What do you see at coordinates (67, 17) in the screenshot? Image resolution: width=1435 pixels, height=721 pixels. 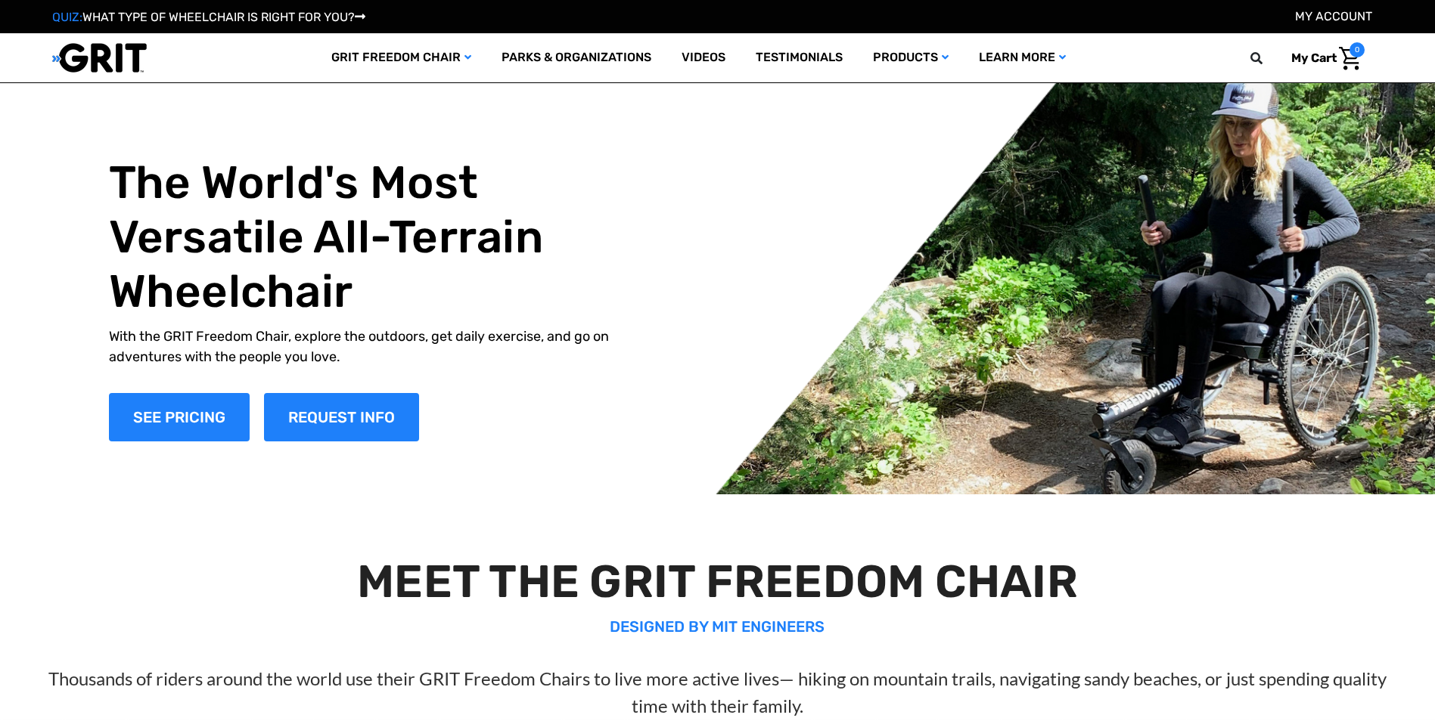 I see `span: QUIZ:` at bounding box center [67, 17].